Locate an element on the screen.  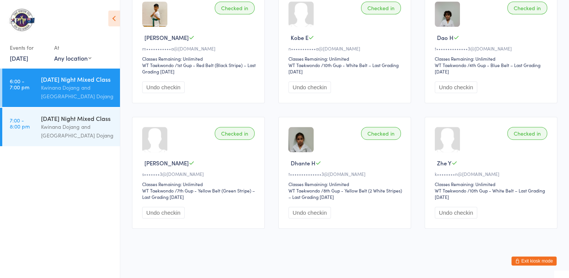
img: image1708510446.png is located at coordinates (301, 139).